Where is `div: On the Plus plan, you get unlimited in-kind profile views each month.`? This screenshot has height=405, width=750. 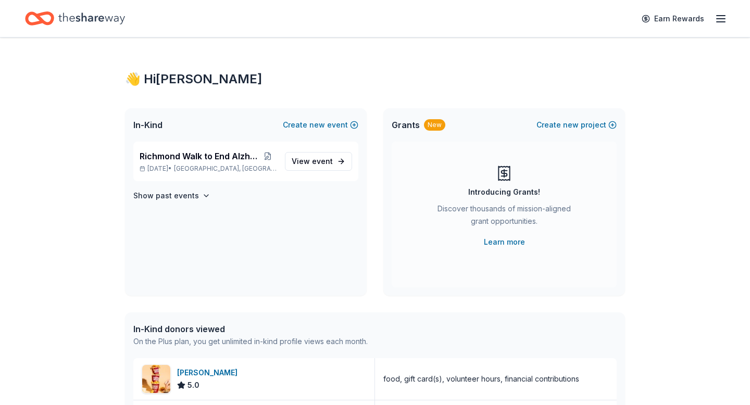 div: On the Plus plan, you get unlimited in-kind profile views each month. is located at coordinates (250, 342).